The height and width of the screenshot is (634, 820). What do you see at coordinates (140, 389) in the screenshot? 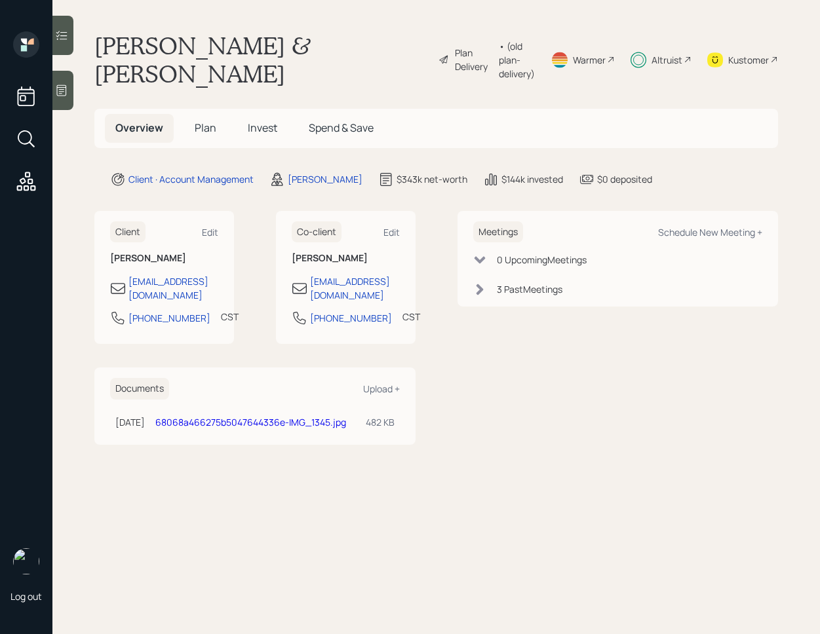
I see `h6: Documents` at bounding box center [140, 389].